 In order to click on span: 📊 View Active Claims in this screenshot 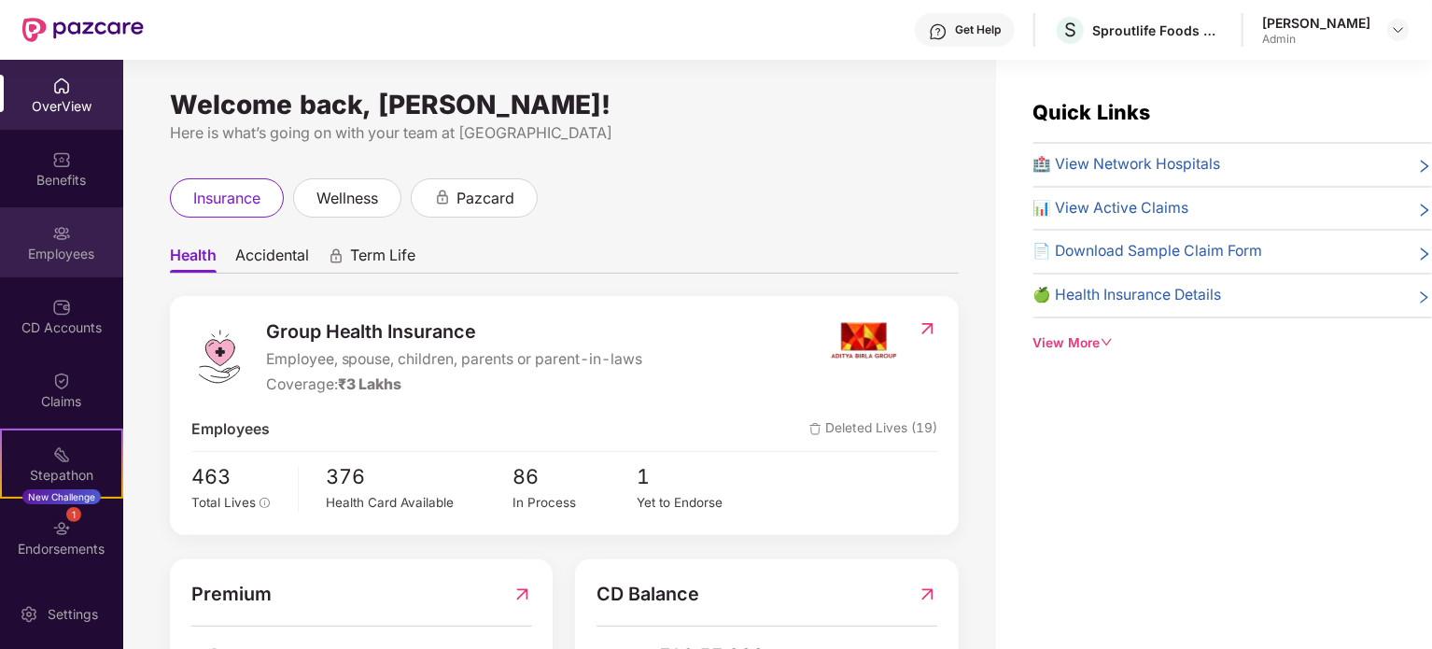, I will do `click(1111, 208)`.